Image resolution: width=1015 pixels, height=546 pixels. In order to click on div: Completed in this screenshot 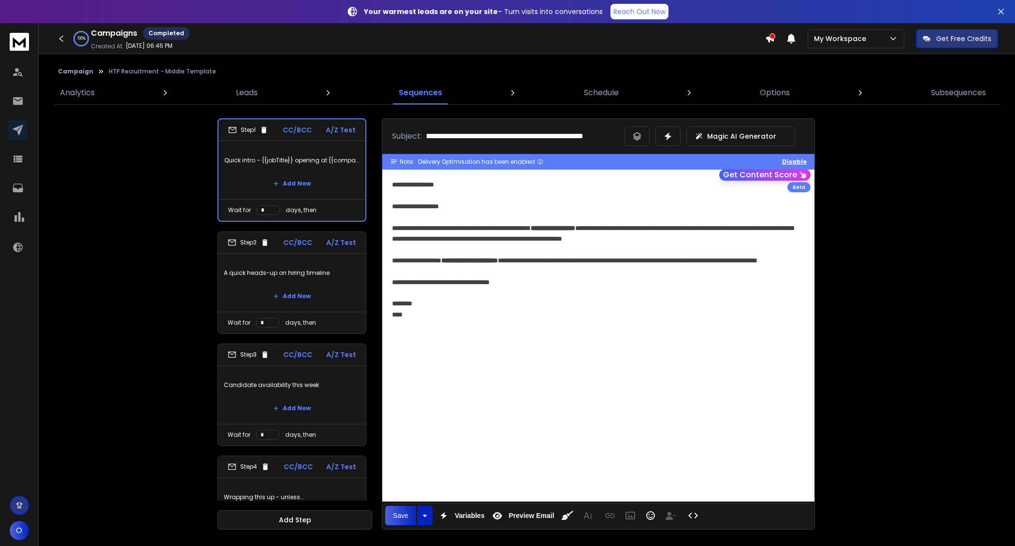, I will do `click(166, 33)`.